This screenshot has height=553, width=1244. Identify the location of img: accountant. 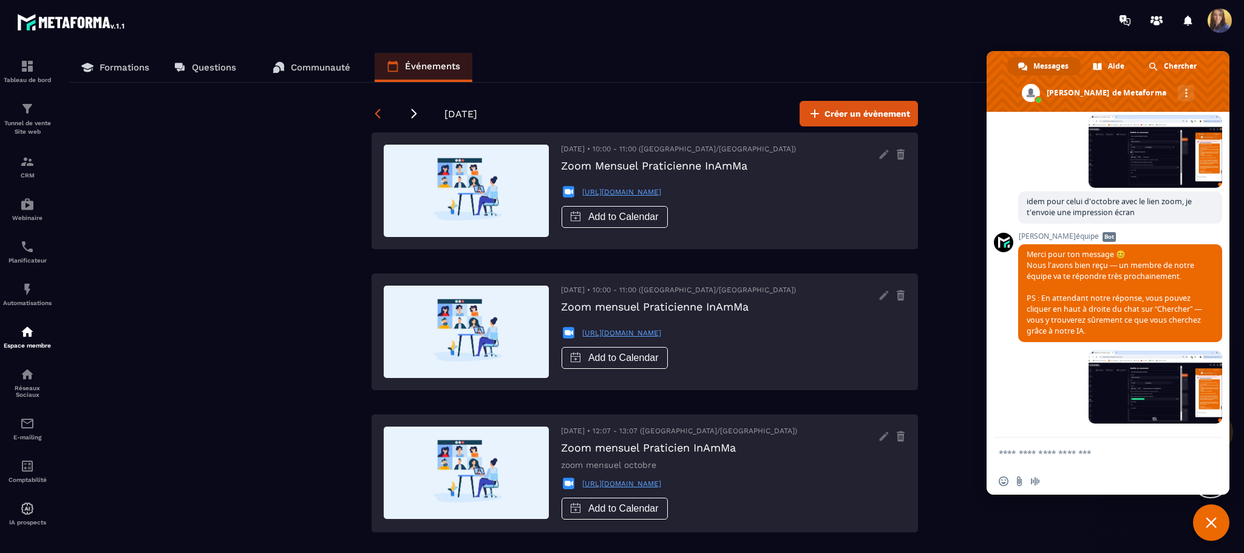
(27, 466).